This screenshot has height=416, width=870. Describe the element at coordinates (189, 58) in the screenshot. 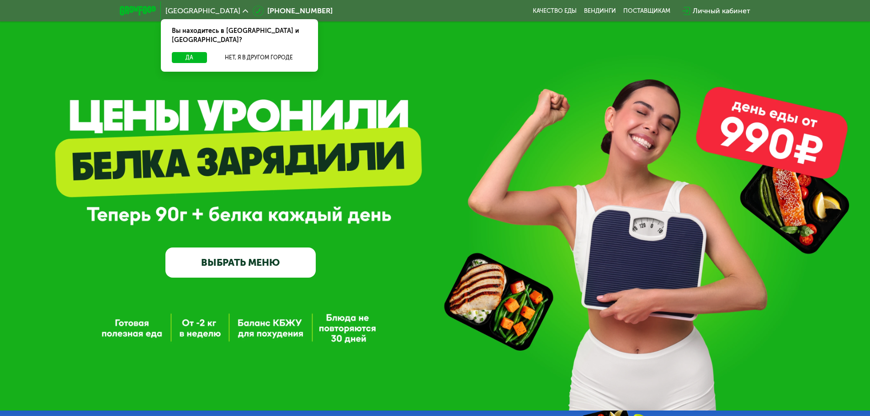

I see `button: Да` at that location.